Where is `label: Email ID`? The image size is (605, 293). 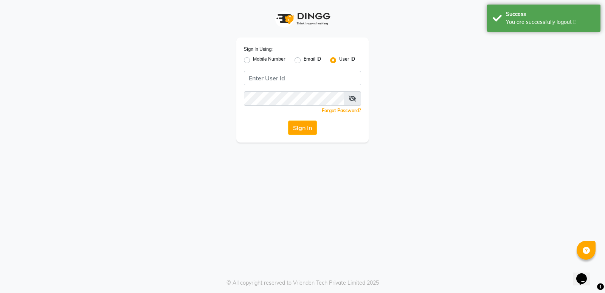
label: Email ID is located at coordinates (313, 60).